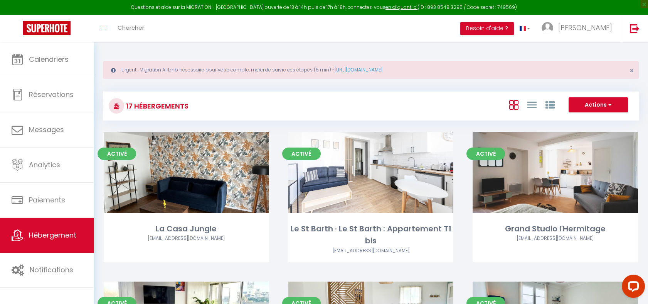 The height and width of the screenshot is (304, 648). I want to click on span: Chercher, so click(131, 27).